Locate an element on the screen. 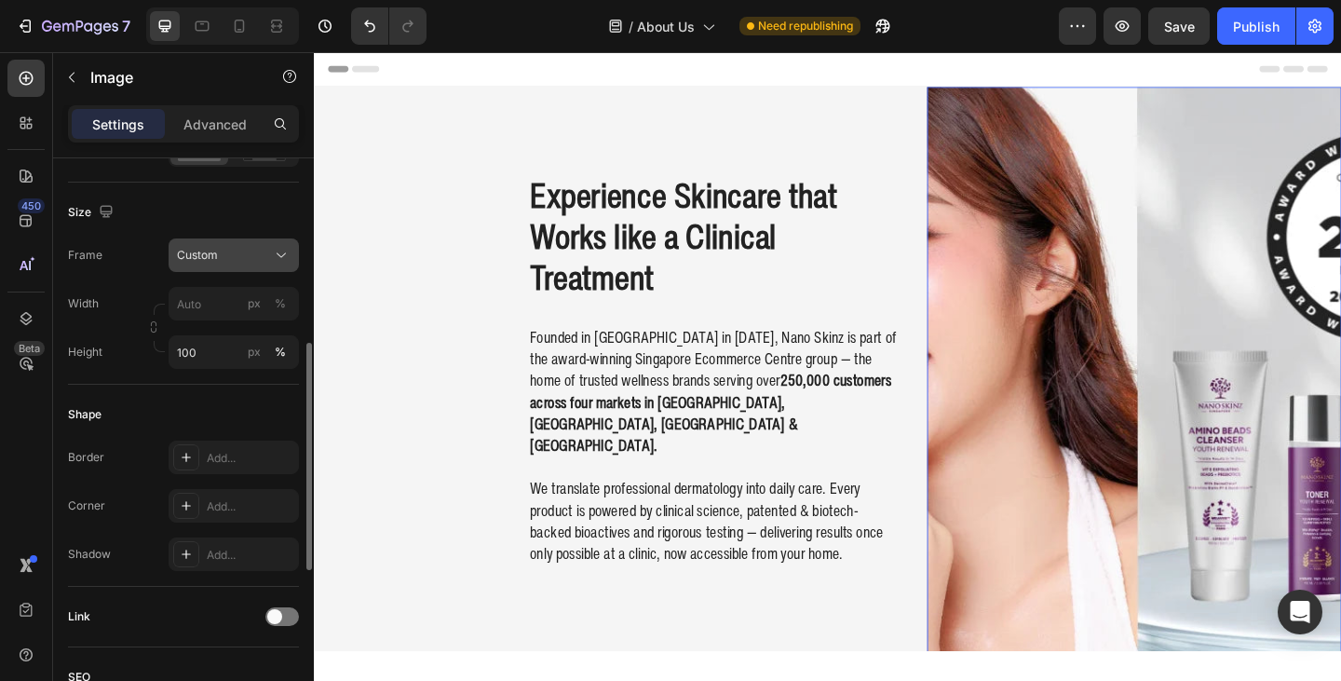 This screenshot has height=681, width=1341. div: Beta is located at coordinates (29, 348).